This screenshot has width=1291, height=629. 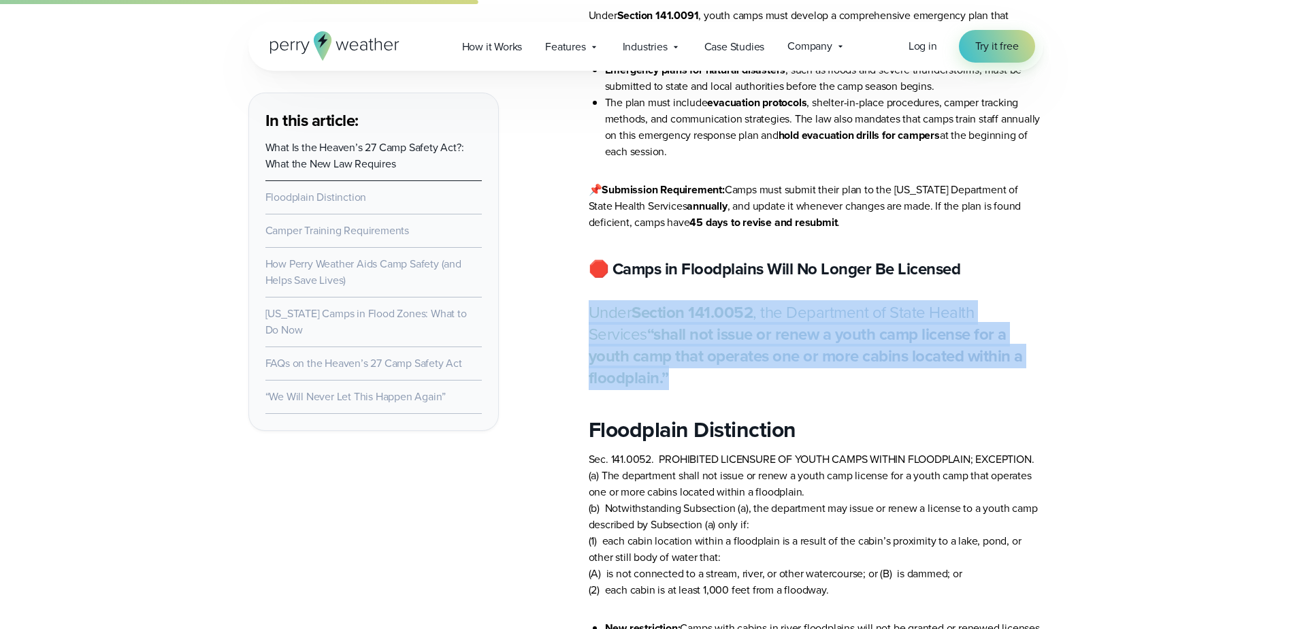 I want to click on p: Under , youth camps must develop a comprehensive emergency plan that addresses:, so click(x=816, y=24).